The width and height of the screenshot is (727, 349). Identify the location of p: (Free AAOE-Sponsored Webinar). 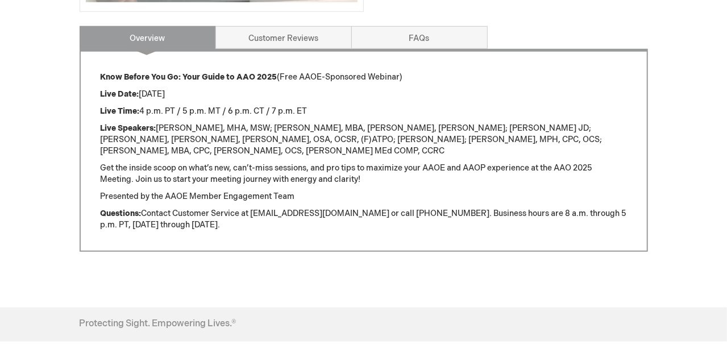
(364, 77).